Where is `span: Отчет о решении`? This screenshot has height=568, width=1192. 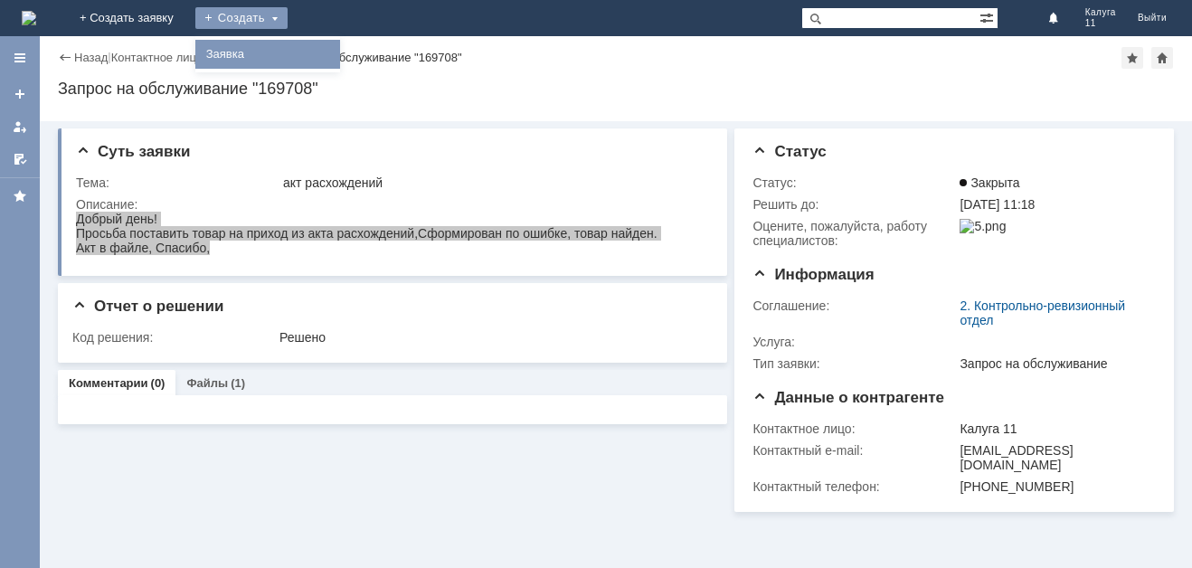 span: Отчет о решении is located at coordinates (147, 306).